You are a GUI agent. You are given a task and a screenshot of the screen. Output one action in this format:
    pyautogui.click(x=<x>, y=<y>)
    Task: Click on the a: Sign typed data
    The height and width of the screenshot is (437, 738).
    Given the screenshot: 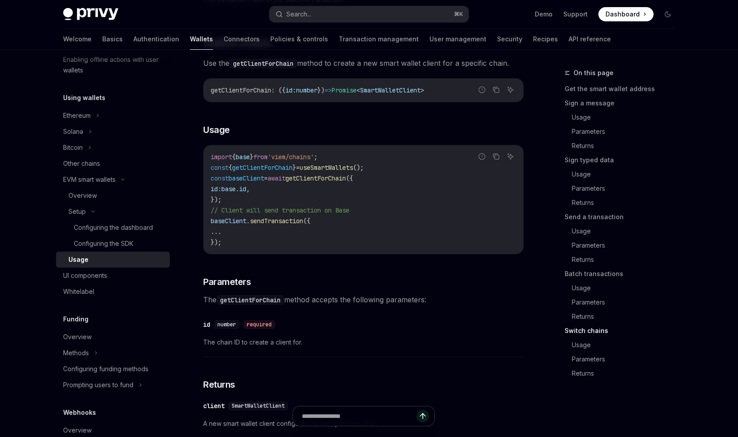 What is the action you would take?
    pyautogui.click(x=623, y=160)
    